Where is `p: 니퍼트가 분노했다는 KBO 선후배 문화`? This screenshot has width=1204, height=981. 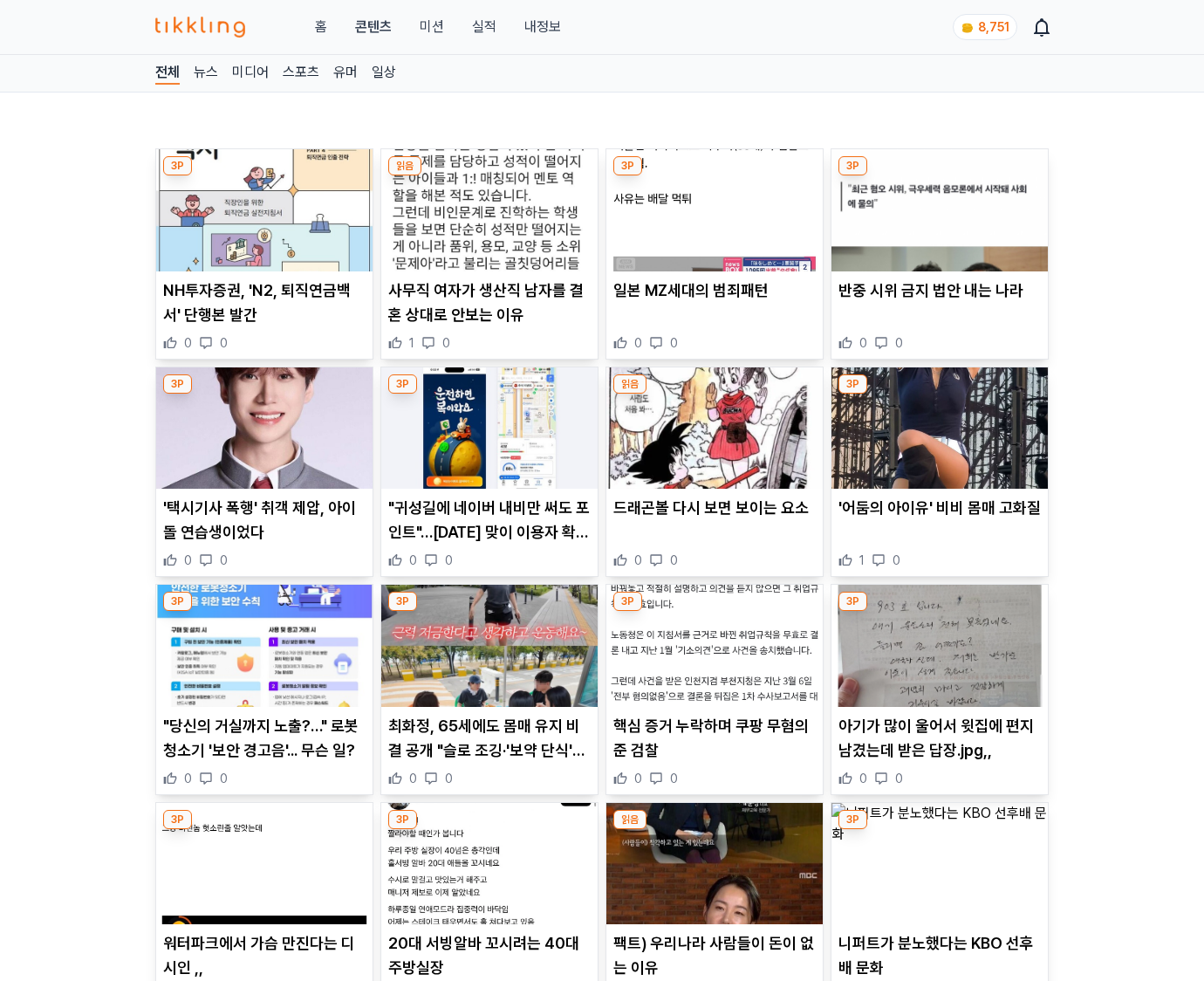
p: 니퍼트가 분노했다는 KBO 선후배 문화 is located at coordinates (940, 956).